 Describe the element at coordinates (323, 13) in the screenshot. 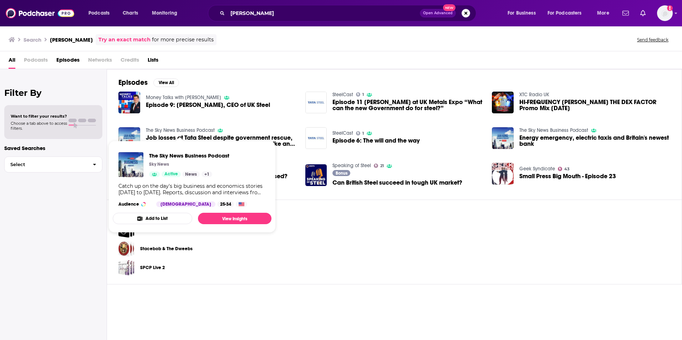

I see `input: Search podcasts, credits, & more...` at that location.